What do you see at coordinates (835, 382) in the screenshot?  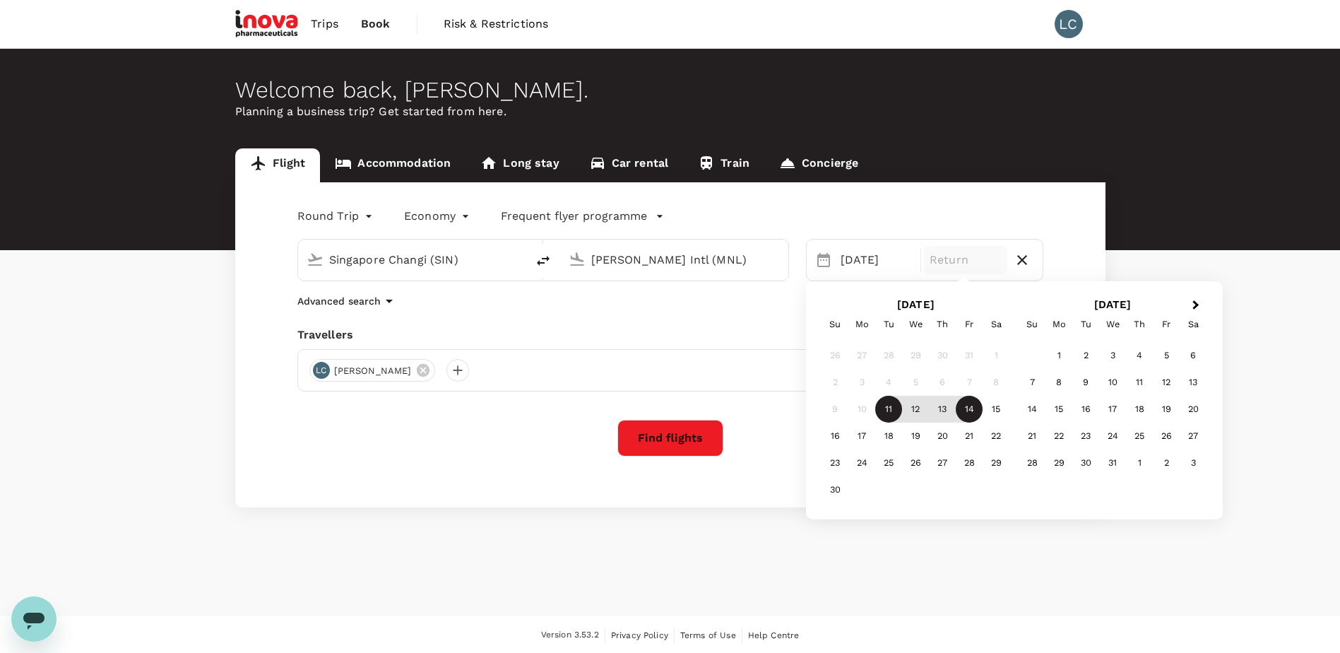 I see `div: Not available Sunday, November 2nd, 2025` at bounding box center [835, 382].